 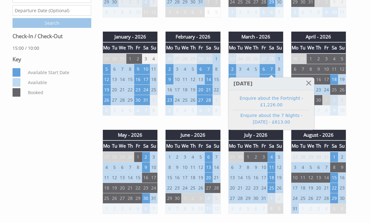 I want to click on td: 22, so click(x=216, y=90).